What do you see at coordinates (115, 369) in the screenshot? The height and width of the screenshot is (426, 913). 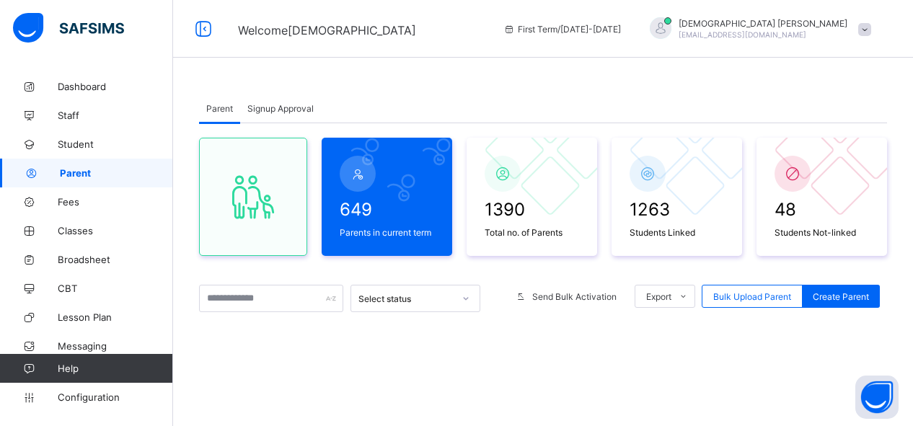 I see `span: Help` at bounding box center [115, 369].